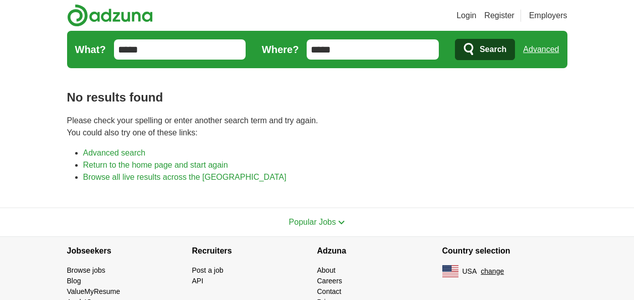 The height and width of the screenshot is (300, 634). What do you see at coordinates (74, 280) in the screenshot?
I see `a: Blog` at bounding box center [74, 280].